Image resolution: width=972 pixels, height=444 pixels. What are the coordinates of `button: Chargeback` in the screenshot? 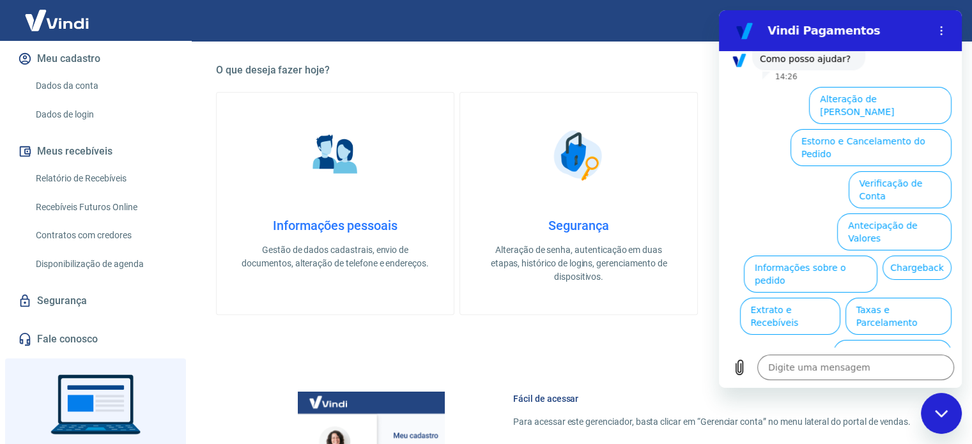 It's located at (198, 258).